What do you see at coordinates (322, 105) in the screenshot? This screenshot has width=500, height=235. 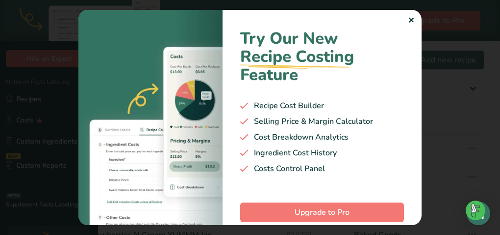 I see `div: Recipe Cost Builder` at bounding box center [322, 105].